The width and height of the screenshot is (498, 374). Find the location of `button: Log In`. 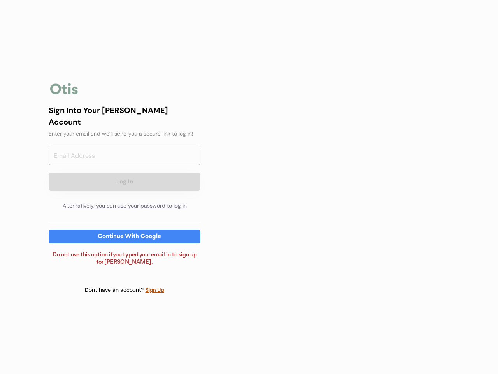

button: Log In is located at coordinates (125, 181).